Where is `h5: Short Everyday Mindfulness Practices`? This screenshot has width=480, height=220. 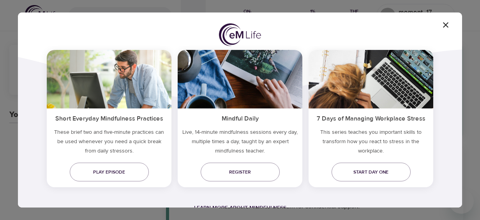
h5: Short Everyday Mindfulness Practices is located at coordinates (109, 118).